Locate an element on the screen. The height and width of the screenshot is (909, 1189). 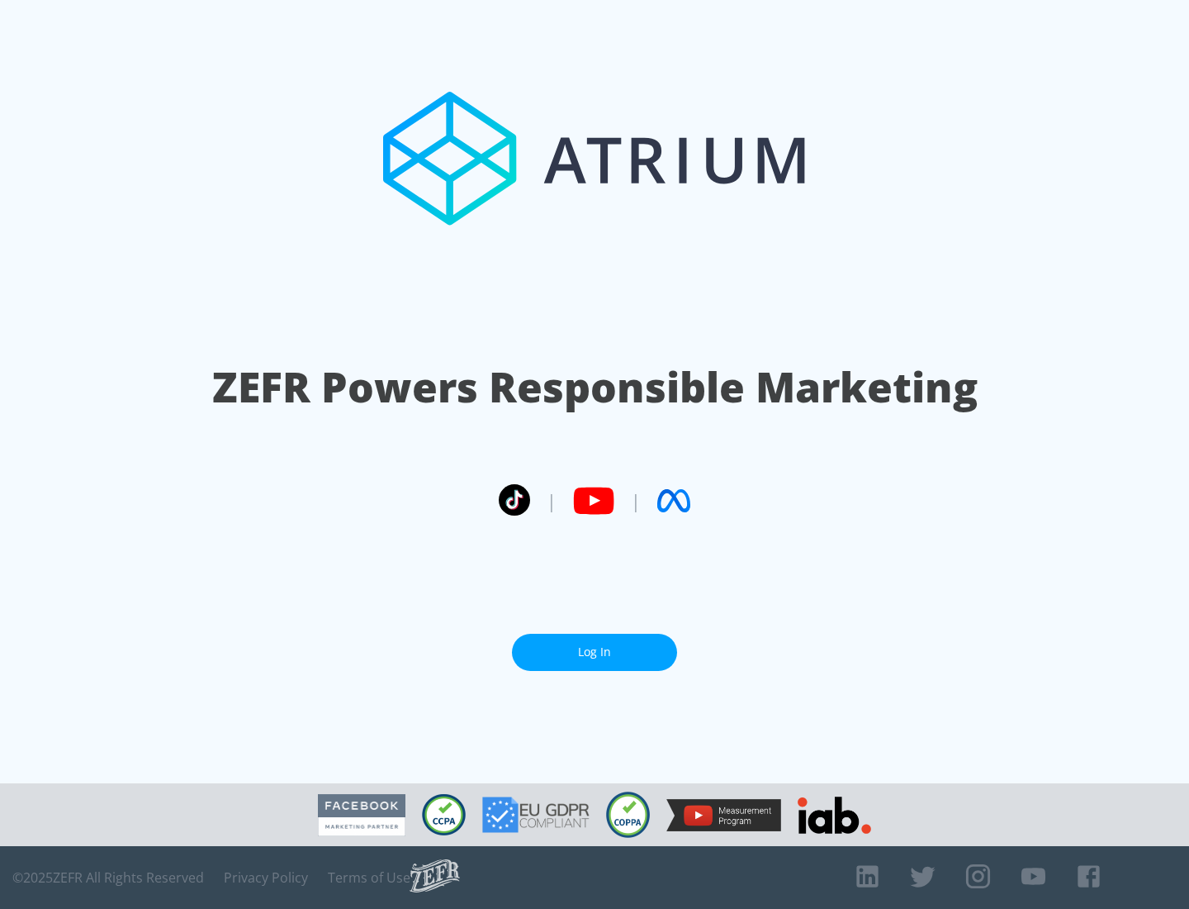
a: Terms of Use is located at coordinates (369, 877).